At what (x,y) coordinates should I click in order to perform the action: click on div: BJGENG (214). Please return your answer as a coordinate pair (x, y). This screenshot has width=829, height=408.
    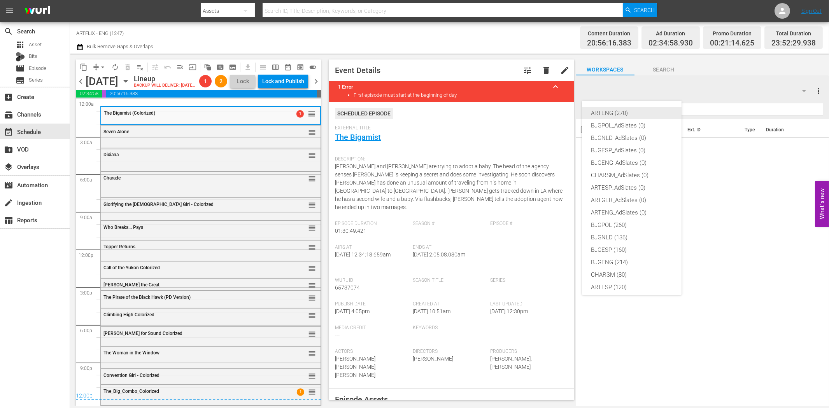
    Looking at the image, I should click on (632, 262).